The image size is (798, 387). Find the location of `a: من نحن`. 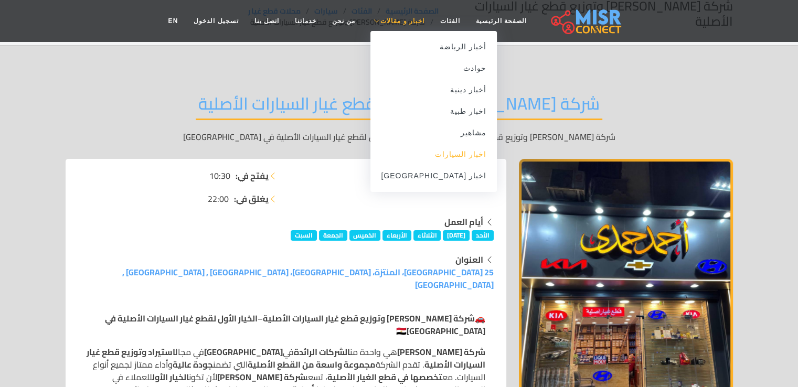

a: من نحن is located at coordinates (344, 21).